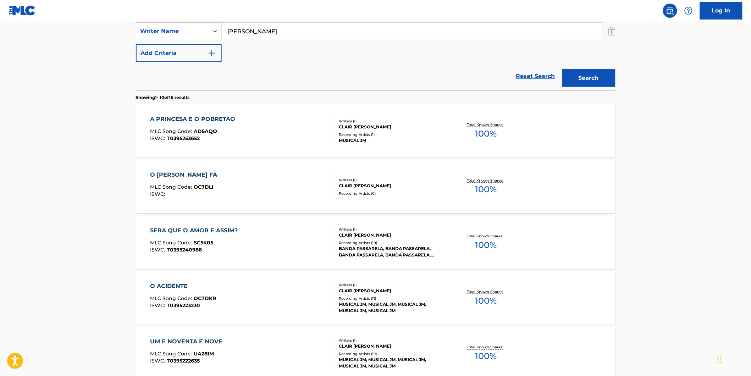 The height and width of the screenshot is (376, 751). What do you see at coordinates (22, 10) in the screenshot?
I see `img: MLC Logo` at bounding box center [22, 10].